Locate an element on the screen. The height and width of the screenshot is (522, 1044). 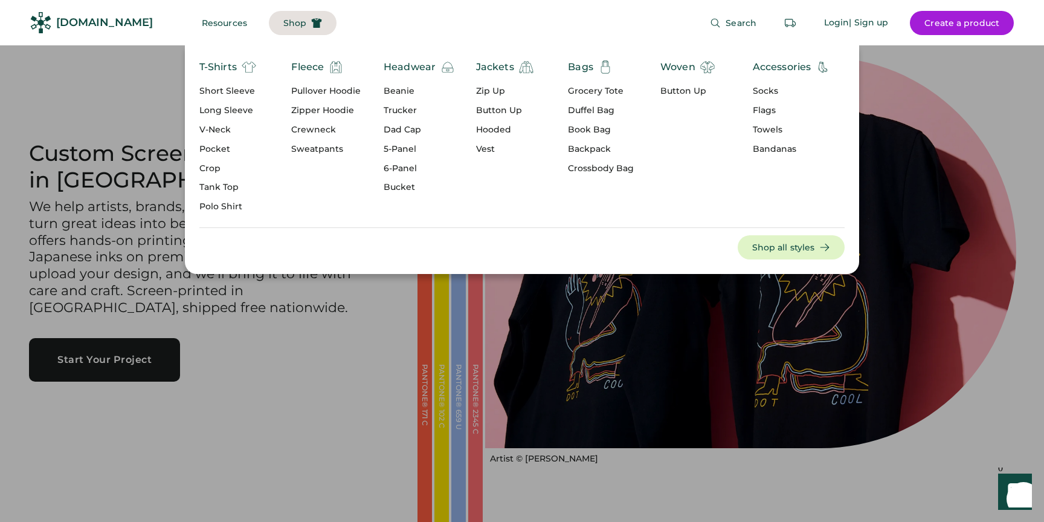
div: 6-Panel is located at coordinates (419, 169).